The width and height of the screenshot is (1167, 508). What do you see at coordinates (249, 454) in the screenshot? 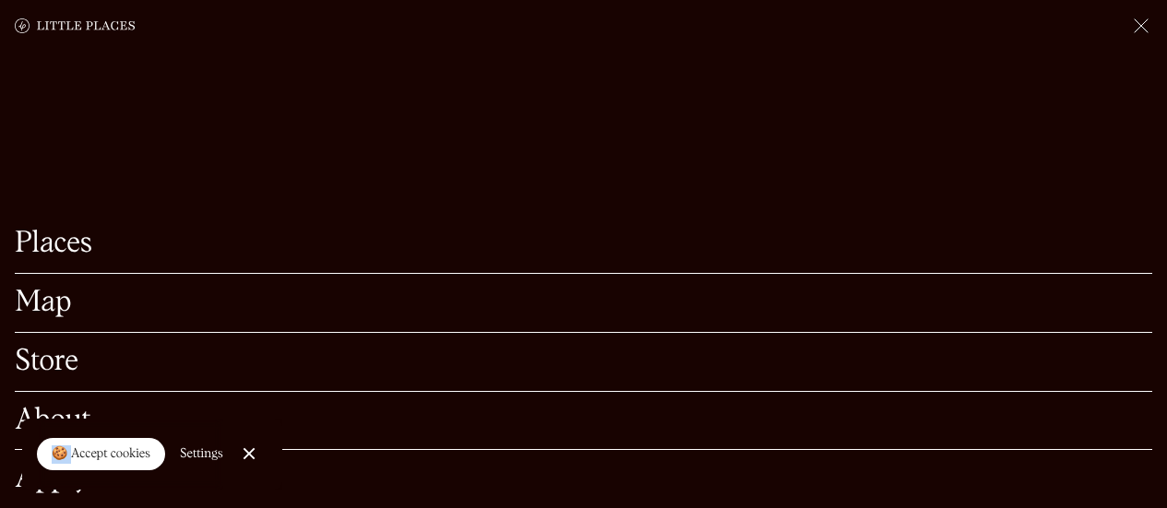
I see `a: Close Cookie Popup` at bounding box center [249, 454].